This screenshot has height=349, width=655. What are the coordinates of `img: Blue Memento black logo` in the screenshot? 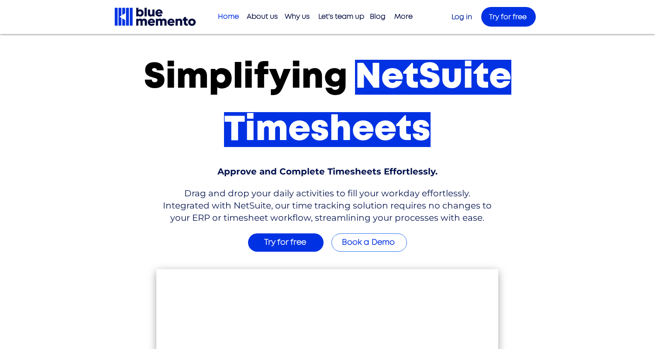 It's located at (155, 17).